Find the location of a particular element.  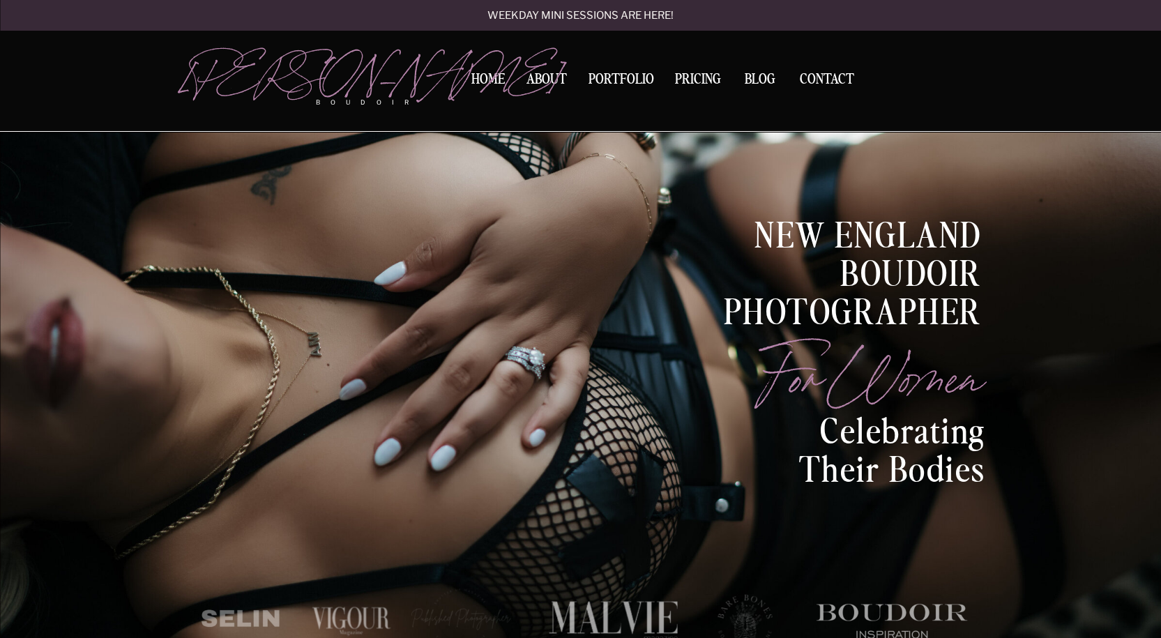

nav: Pricing is located at coordinates (698, 82).